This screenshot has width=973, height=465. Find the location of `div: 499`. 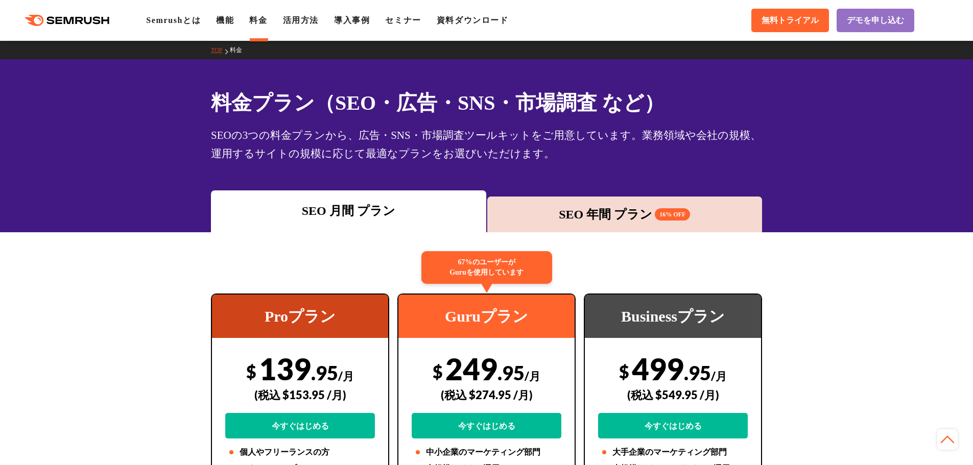

div: 499 is located at coordinates (673, 395).